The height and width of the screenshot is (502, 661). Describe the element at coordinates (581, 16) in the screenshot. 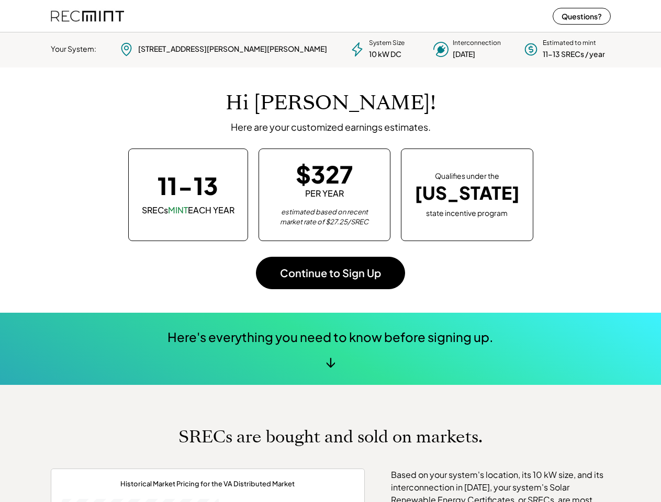

I see `button: Questions?` at that location.